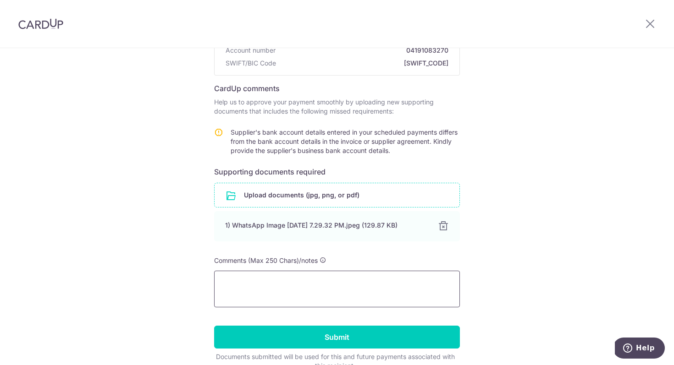  What do you see at coordinates (41, 24) in the screenshot?
I see `img: CardUp` at bounding box center [41, 24].